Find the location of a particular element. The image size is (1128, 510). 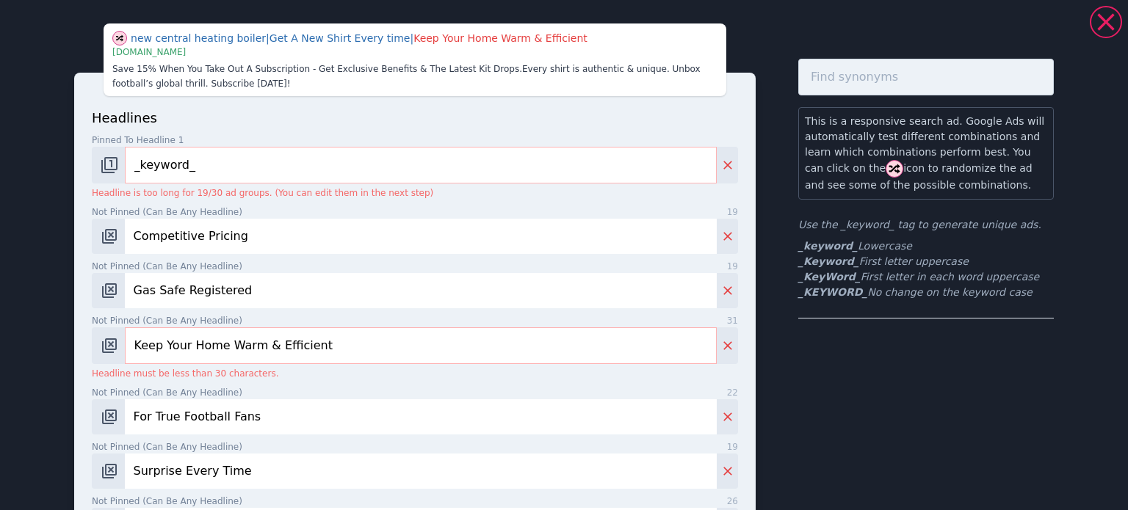

p: headlines is located at coordinates (415, 117).